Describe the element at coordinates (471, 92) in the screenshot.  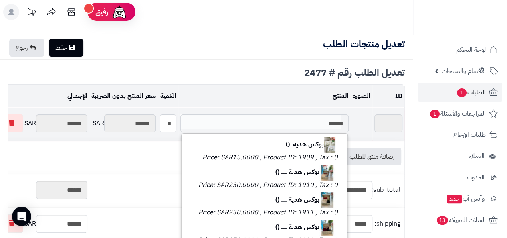
I see `span: الطلبات` at that location.